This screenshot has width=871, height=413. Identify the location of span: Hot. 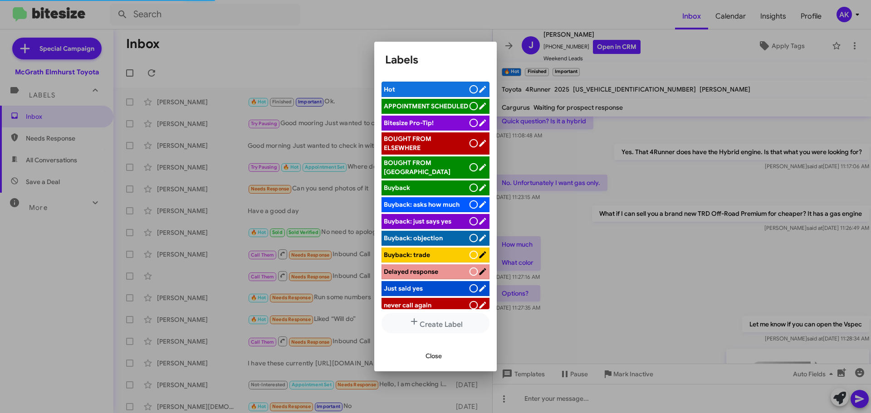
(389, 89).